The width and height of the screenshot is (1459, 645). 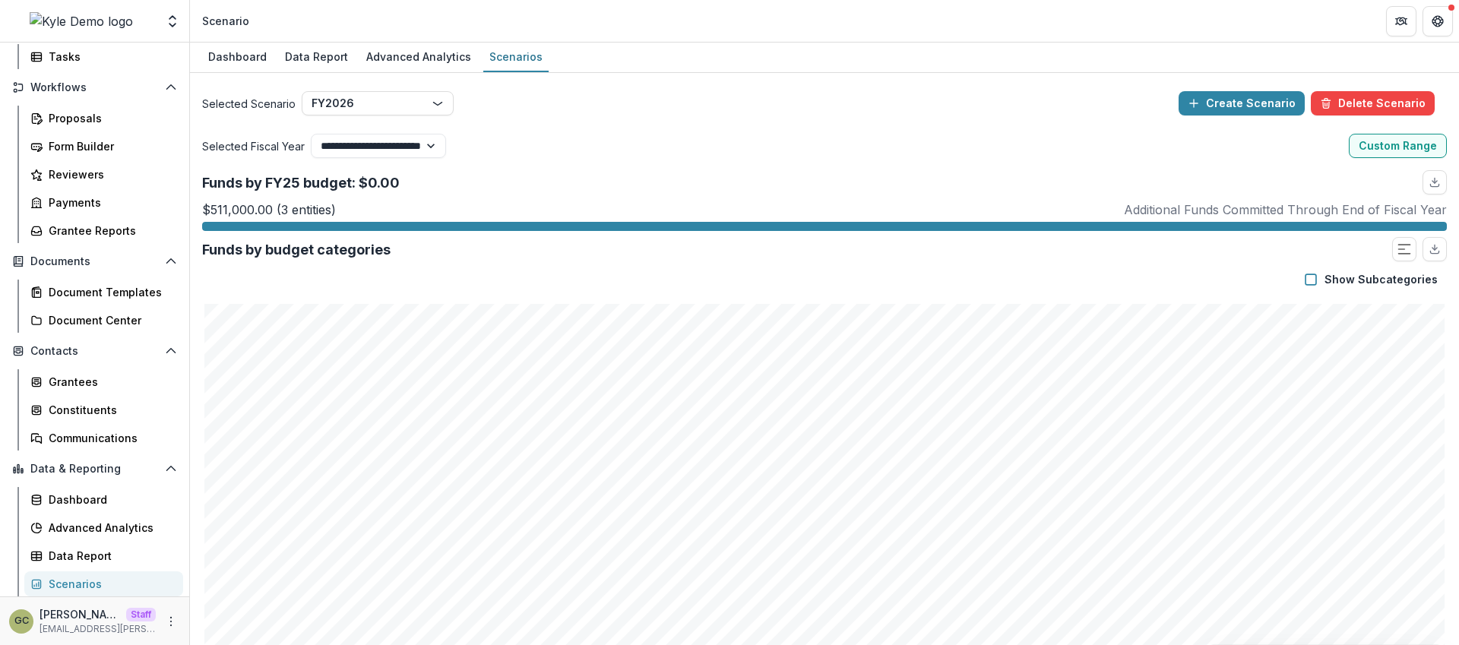 What do you see at coordinates (226, 21) in the screenshot?
I see `nav: breadcrumb` at bounding box center [226, 21].